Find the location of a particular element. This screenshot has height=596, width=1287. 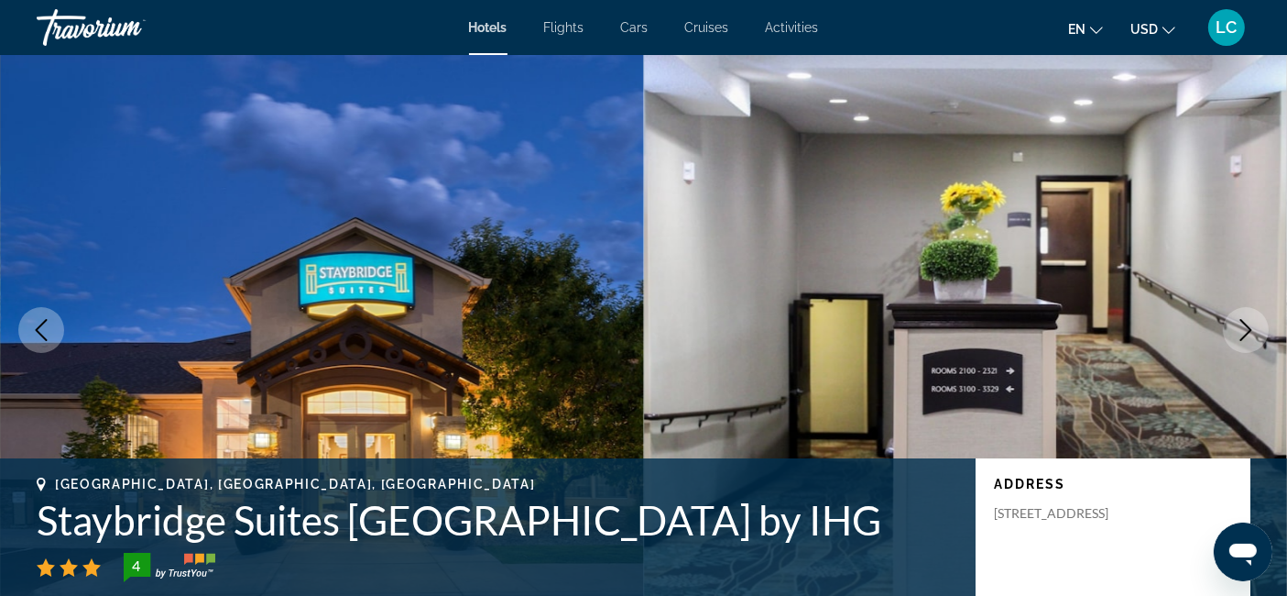

a: Travorium is located at coordinates (128, 27).